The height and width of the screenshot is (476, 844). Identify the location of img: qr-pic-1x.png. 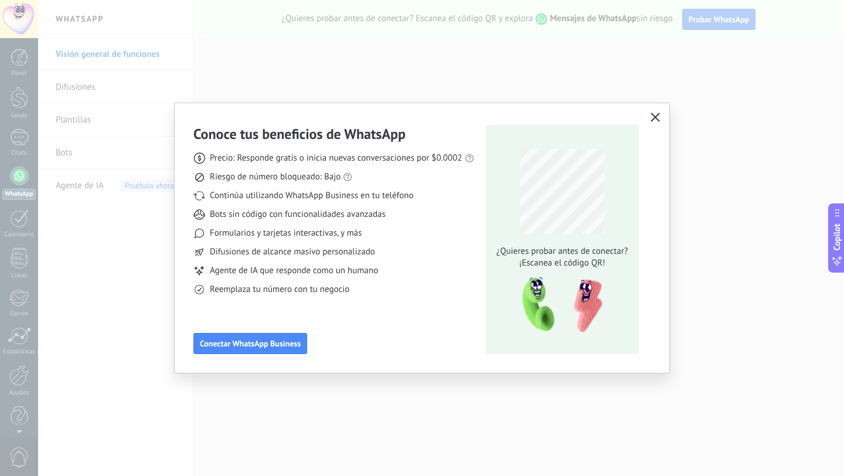
(559, 305).